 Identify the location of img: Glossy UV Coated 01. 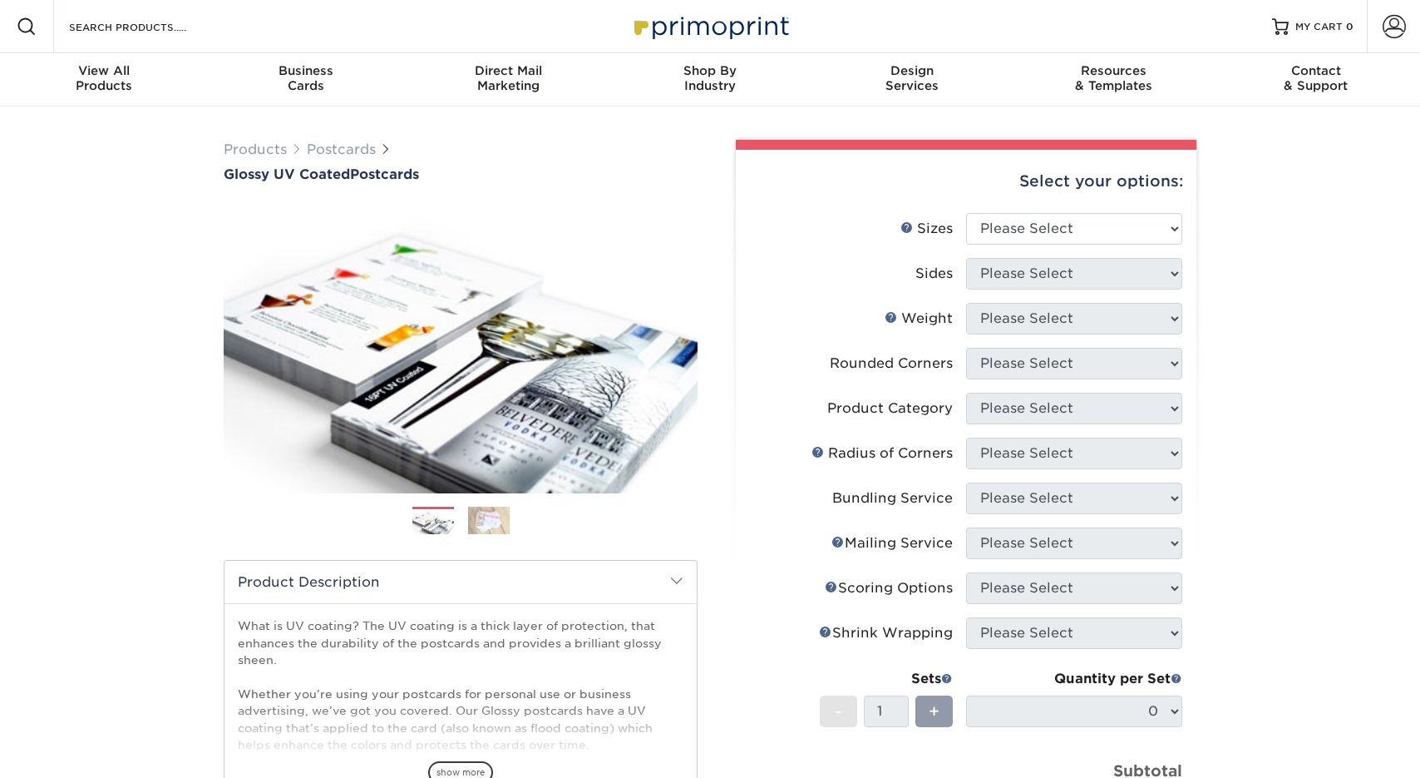
(461, 348).